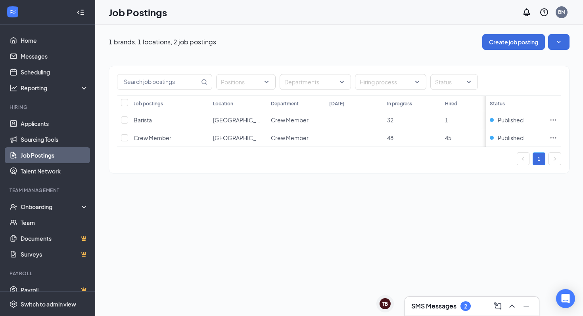  What do you see at coordinates (515, 103) in the screenshot?
I see `th: Status` at bounding box center [515, 103].